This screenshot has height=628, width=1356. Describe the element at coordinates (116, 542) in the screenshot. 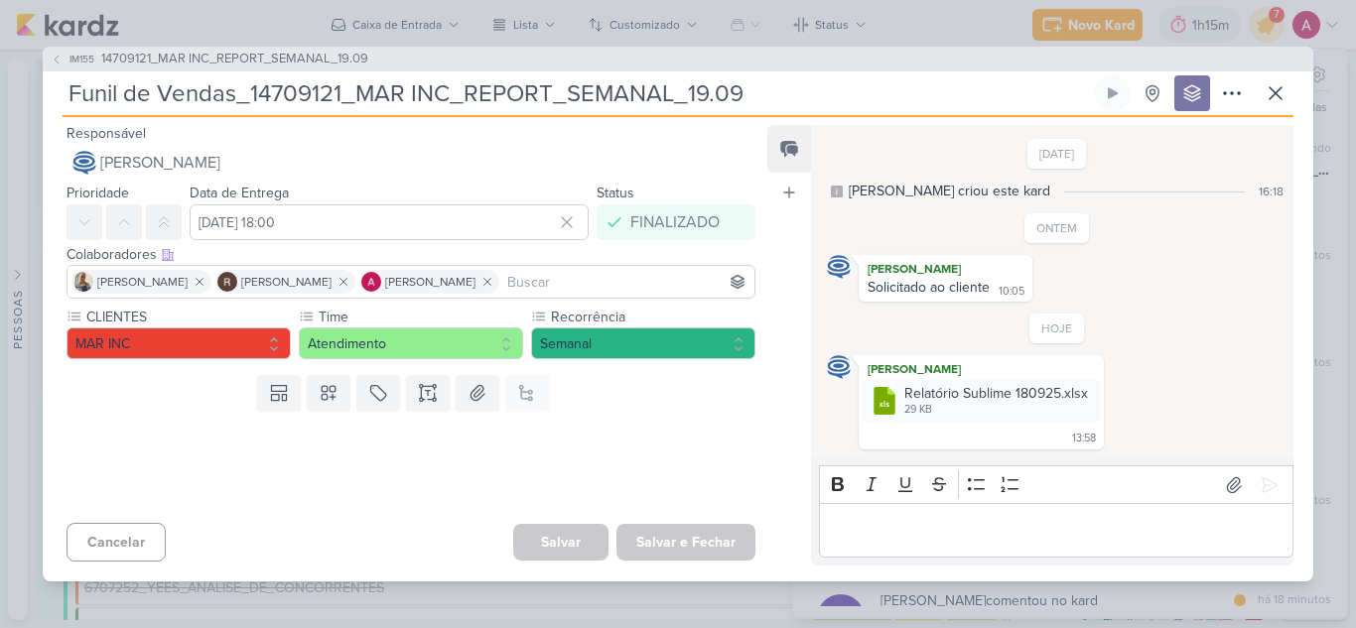

I see `button: Cancelar` at that location.